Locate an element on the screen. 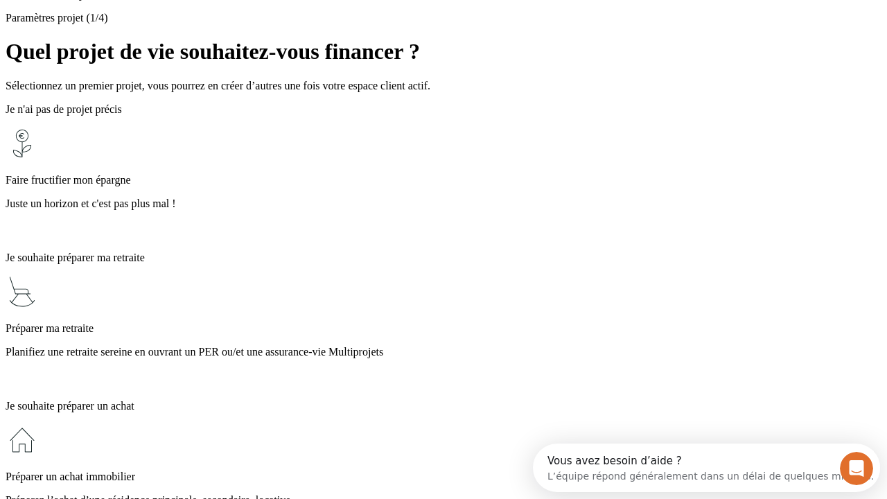  span: Sélectionnez un premier projet, vous pourrez en créer d’autres une fois votre espace client actif. is located at coordinates (218, 85).